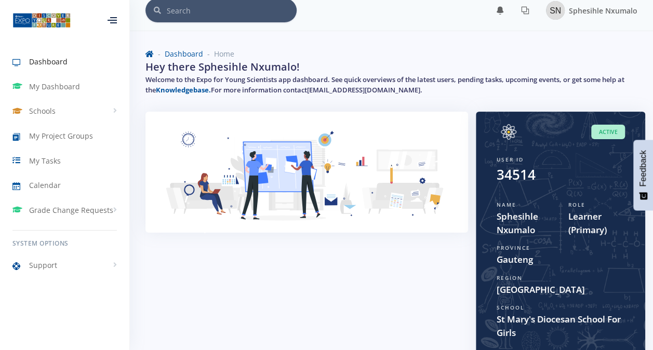 The image size is (653, 350). What do you see at coordinates (184, 54) in the screenshot?
I see `a: Dashboard` at bounding box center [184, 54].